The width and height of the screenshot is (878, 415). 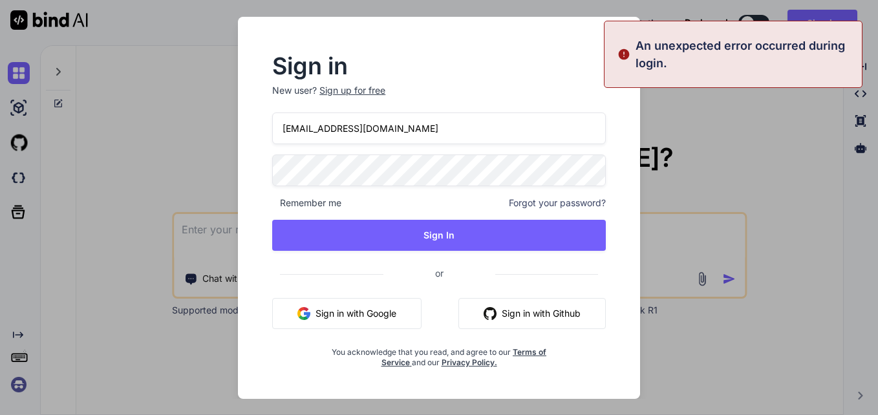 What do you see at coordinates (439, 98) in the screenshot?
I see `p: New user?` at bounding box center [439, 98].